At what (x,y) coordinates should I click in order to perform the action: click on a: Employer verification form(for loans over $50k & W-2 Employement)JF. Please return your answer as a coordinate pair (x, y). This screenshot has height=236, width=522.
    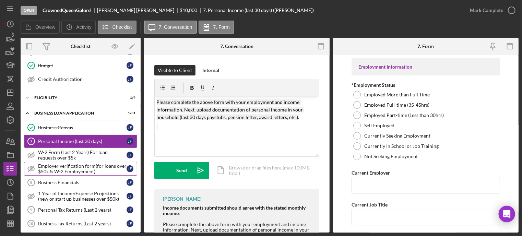
    Looking at the image, I should click on (81, 169).